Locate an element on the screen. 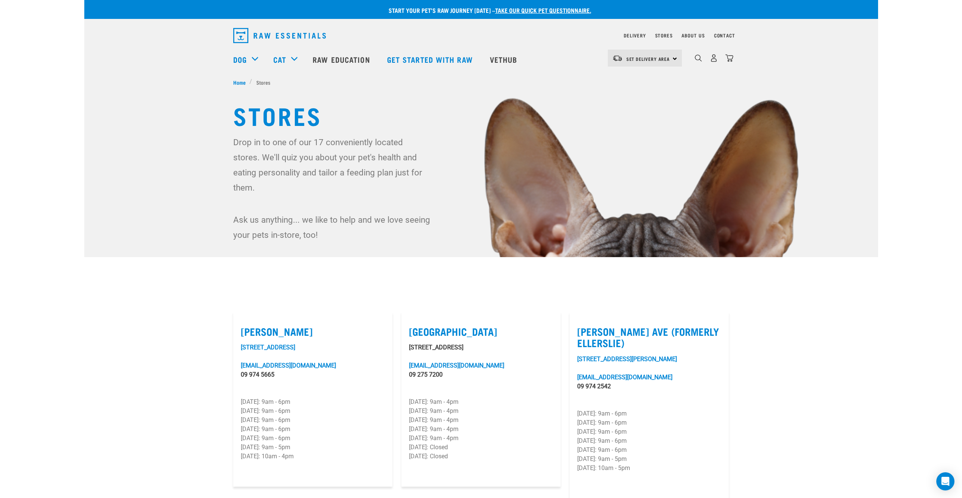 This screenshot has height=498, width=962. a: Vethub is located at coordinates (504, 59).